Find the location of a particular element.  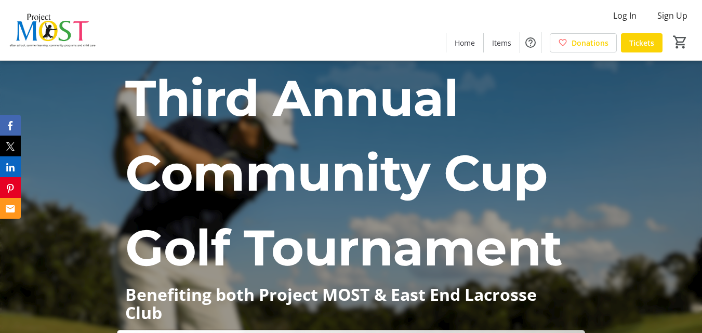

a: Home is located at coordinates (464, 43).